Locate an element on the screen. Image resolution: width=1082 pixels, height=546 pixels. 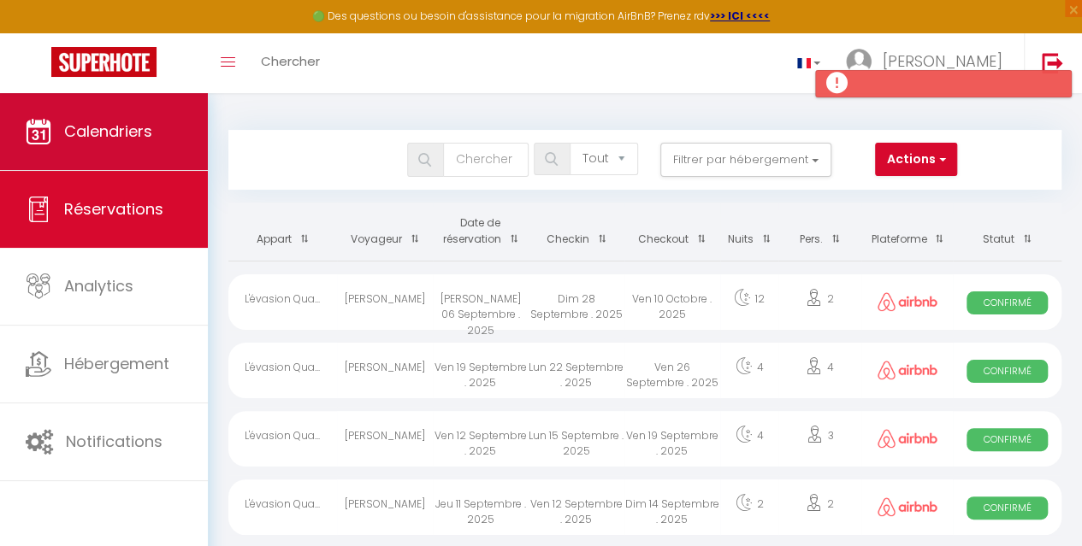
th: Sort by checkout is located at coordinates (672, 232).